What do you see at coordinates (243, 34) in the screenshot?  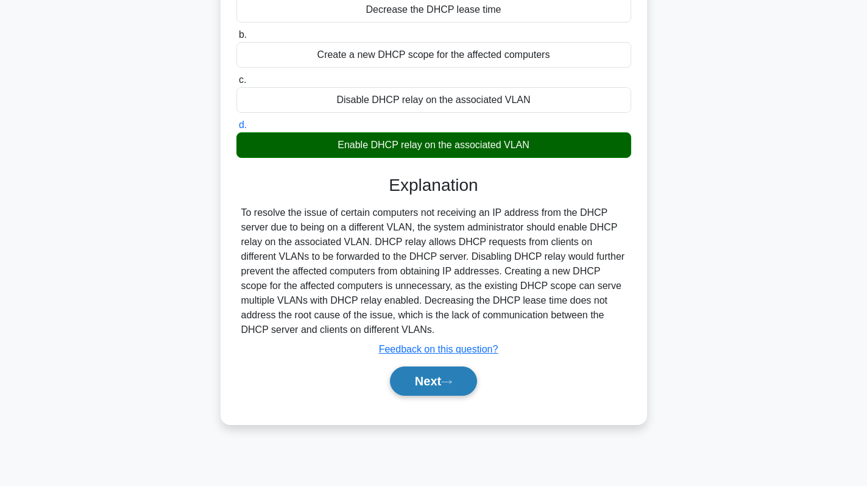 I see `span: b.` at bounding box center [243, 34].